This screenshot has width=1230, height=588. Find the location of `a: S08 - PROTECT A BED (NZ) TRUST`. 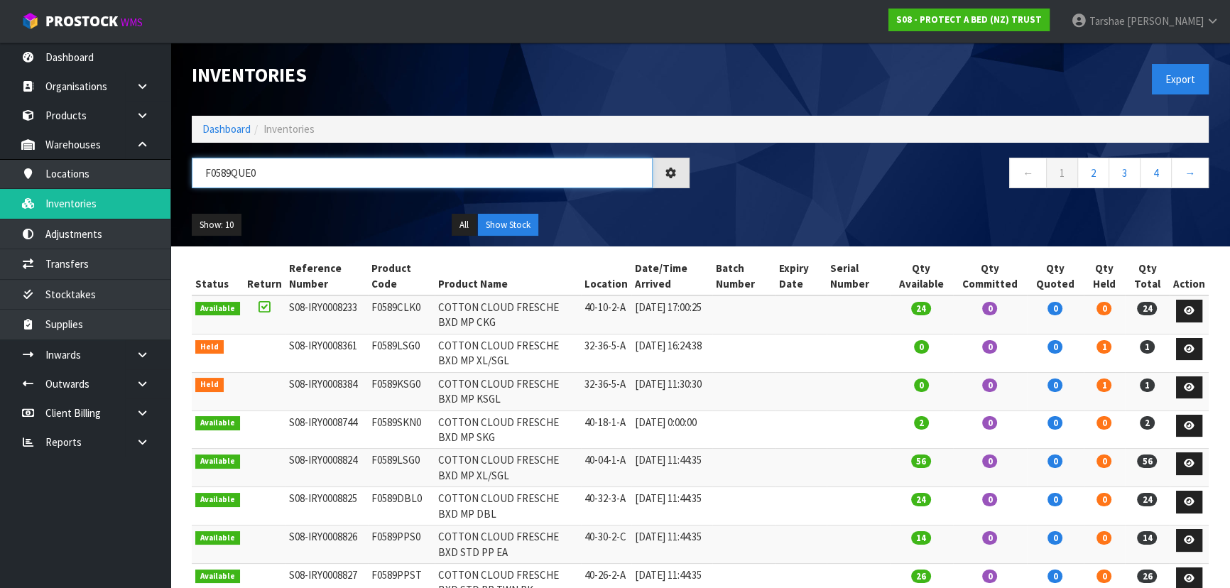

a: S08 - PROTECT A BED (NZ) TRUST is located at coordinates (969, 20).